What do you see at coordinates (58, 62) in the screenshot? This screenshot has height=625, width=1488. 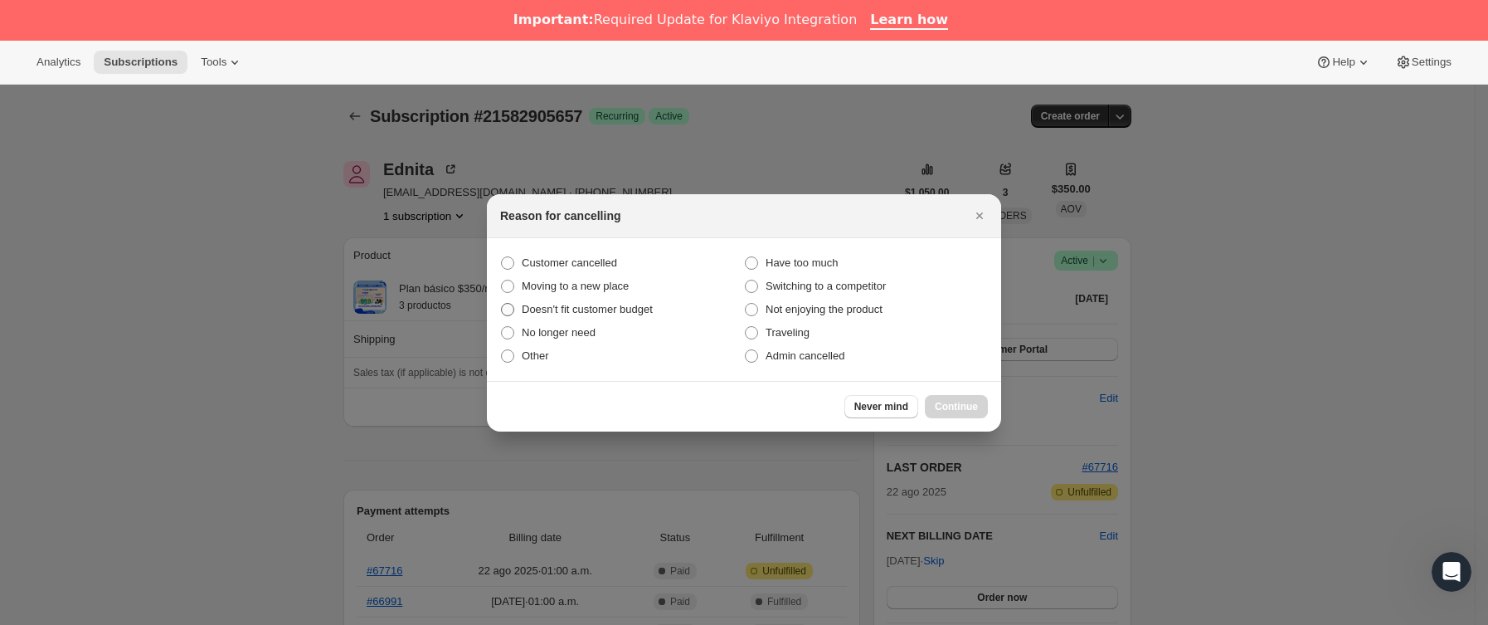 I see `span: Analytics` at bounding box center [58, 62].